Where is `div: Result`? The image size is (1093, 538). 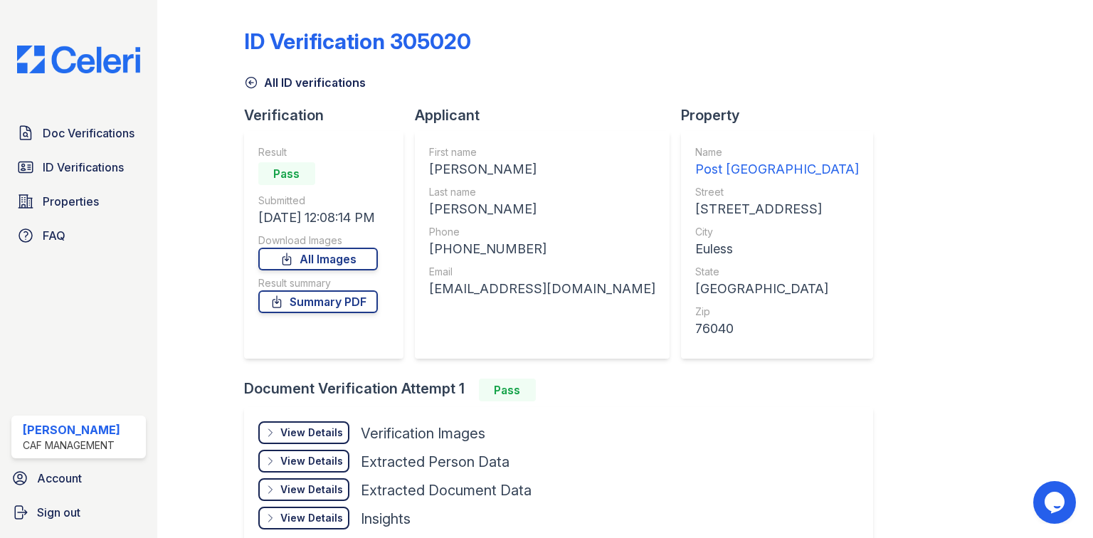
div: Result is located at coordinates (318, 152).